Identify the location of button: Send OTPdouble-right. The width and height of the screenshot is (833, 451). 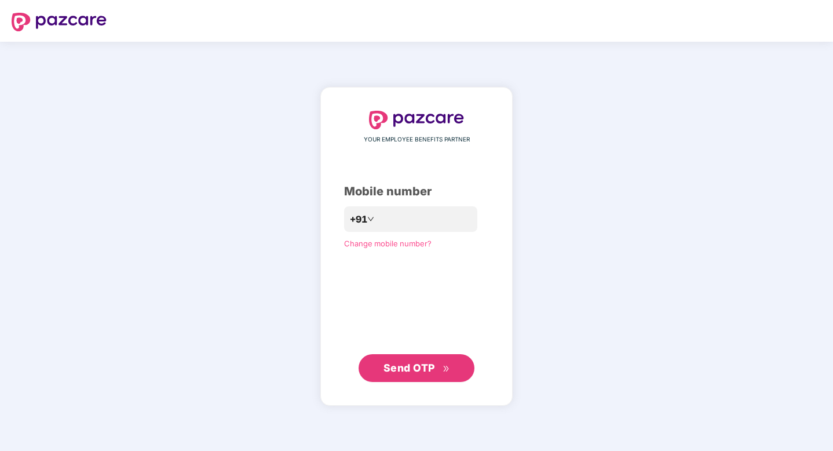
(416, 368).